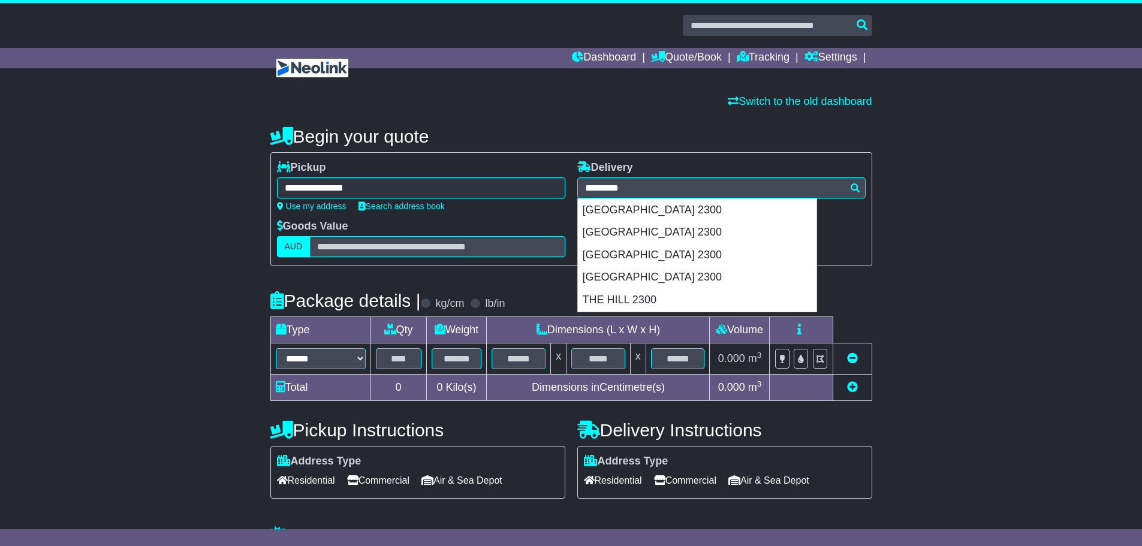  Describe the element at coordinates (571, 136) in the screenshot. I see `h4: Begin your quote` at that location.